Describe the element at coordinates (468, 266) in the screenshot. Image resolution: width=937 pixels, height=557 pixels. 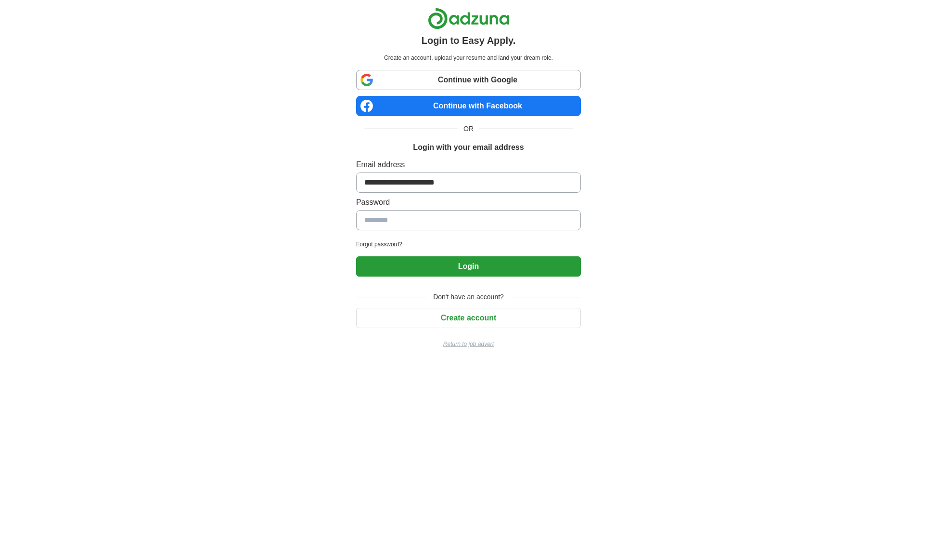
I see `button: Login` at that location.